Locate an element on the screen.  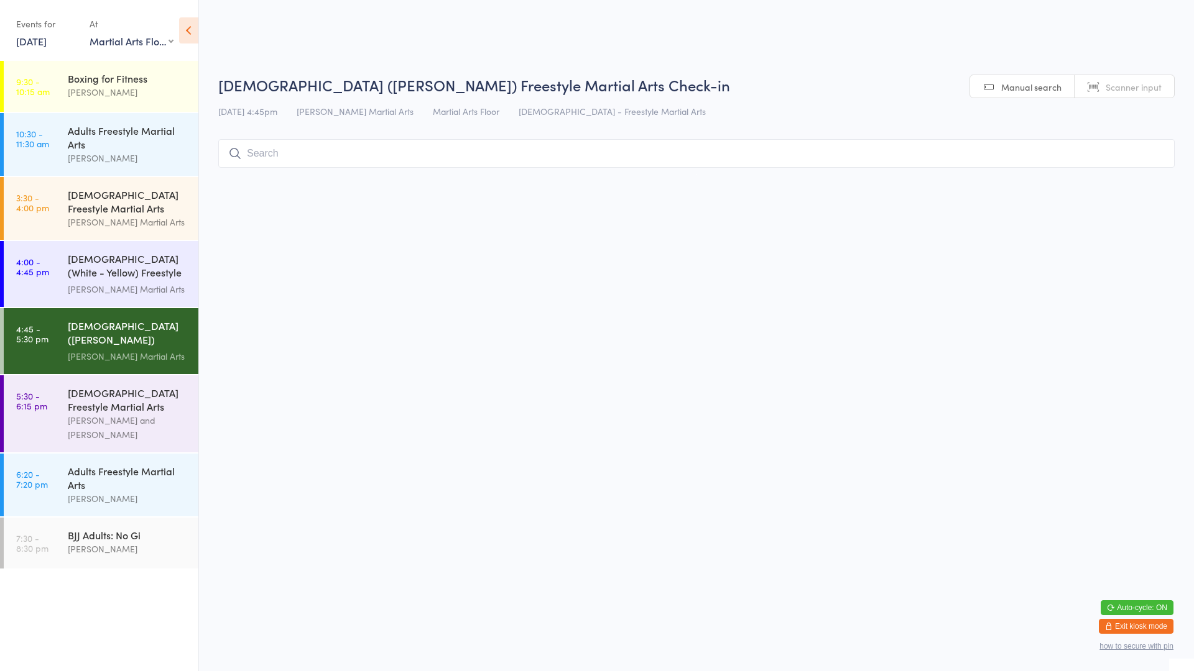
input: Search is located at coordinates (696, 154).